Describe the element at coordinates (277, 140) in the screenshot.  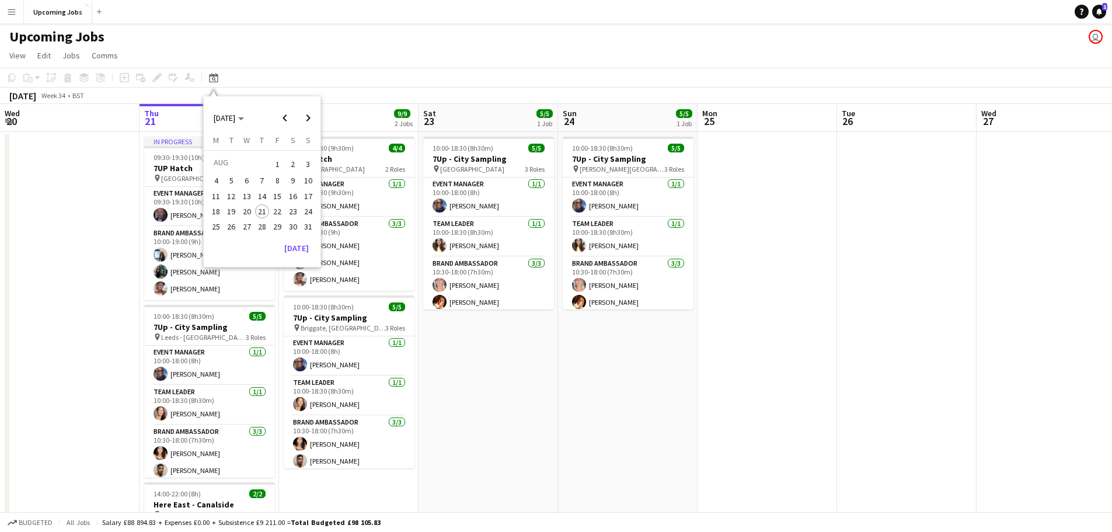
I see `span: F` at that location.